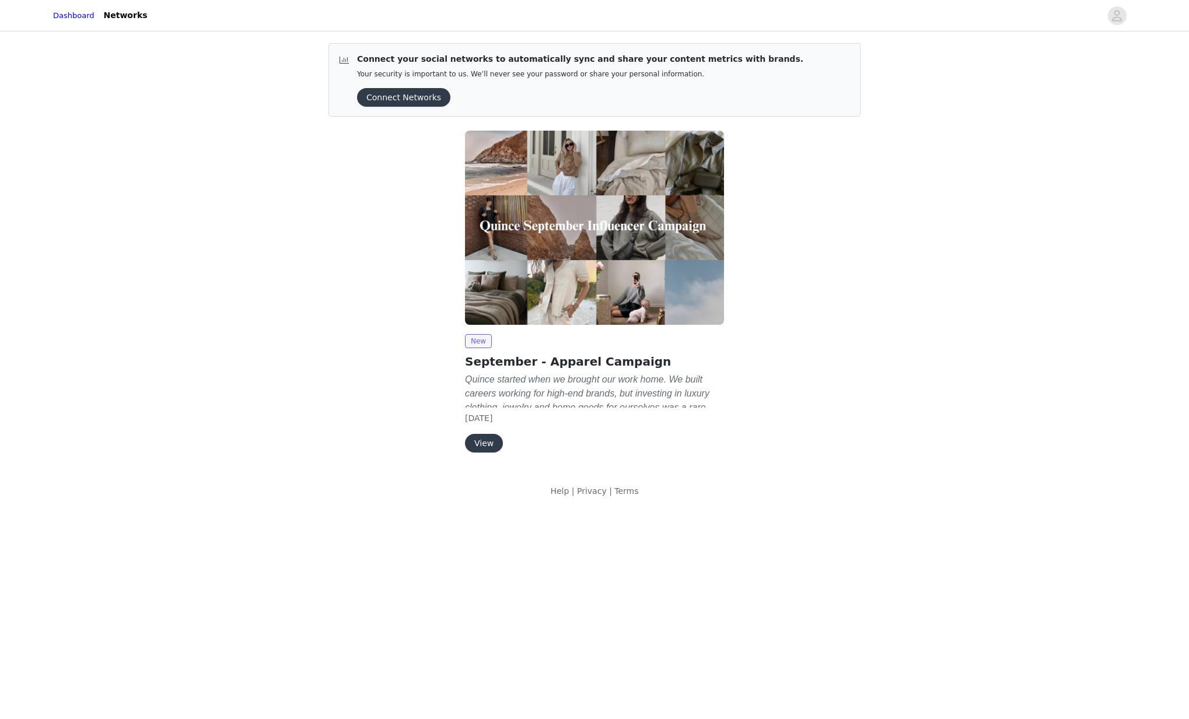 The height and width of the screenshot is (719, 1189). What do you see at coordinates (484, 443) in the screenshot?
I see `a: View` at bounding box center [484, 443].